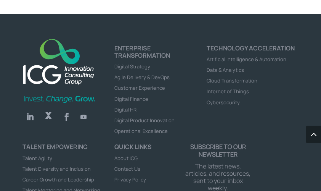  Describe the element at coordinates (228, 91) in the screenshot. I see `a: Internet of Things` at that location.